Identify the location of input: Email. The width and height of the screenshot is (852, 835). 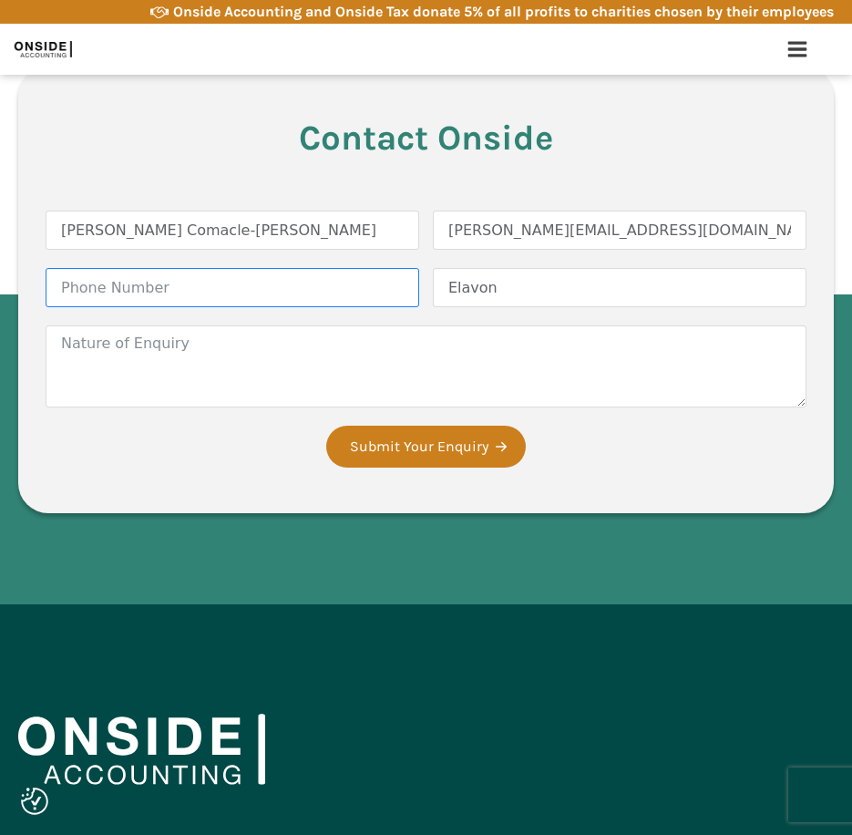
(620, 230).